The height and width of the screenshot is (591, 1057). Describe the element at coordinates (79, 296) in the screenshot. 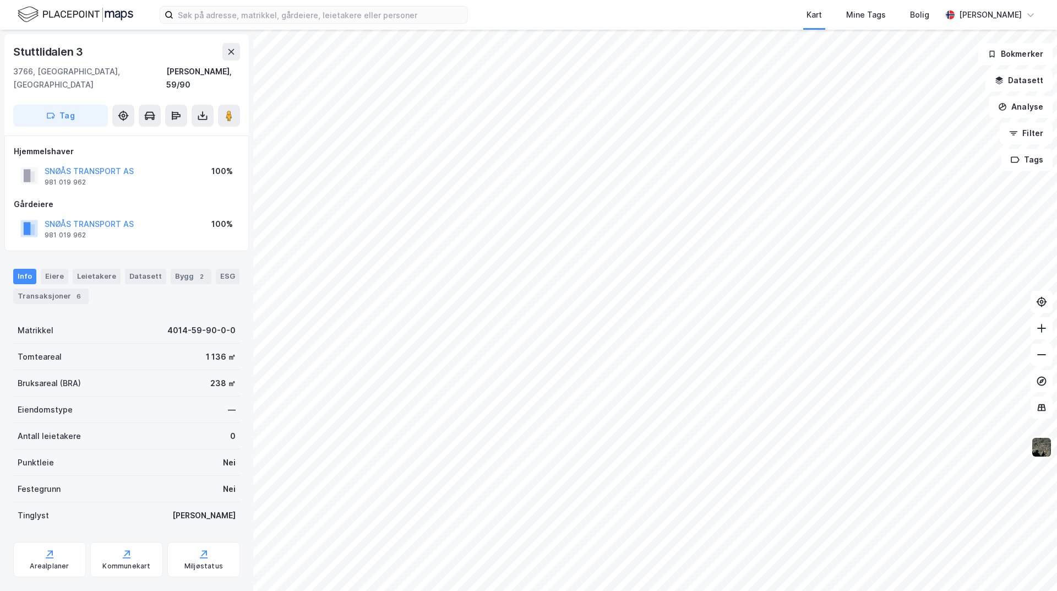

I see `div: 6` at that location.